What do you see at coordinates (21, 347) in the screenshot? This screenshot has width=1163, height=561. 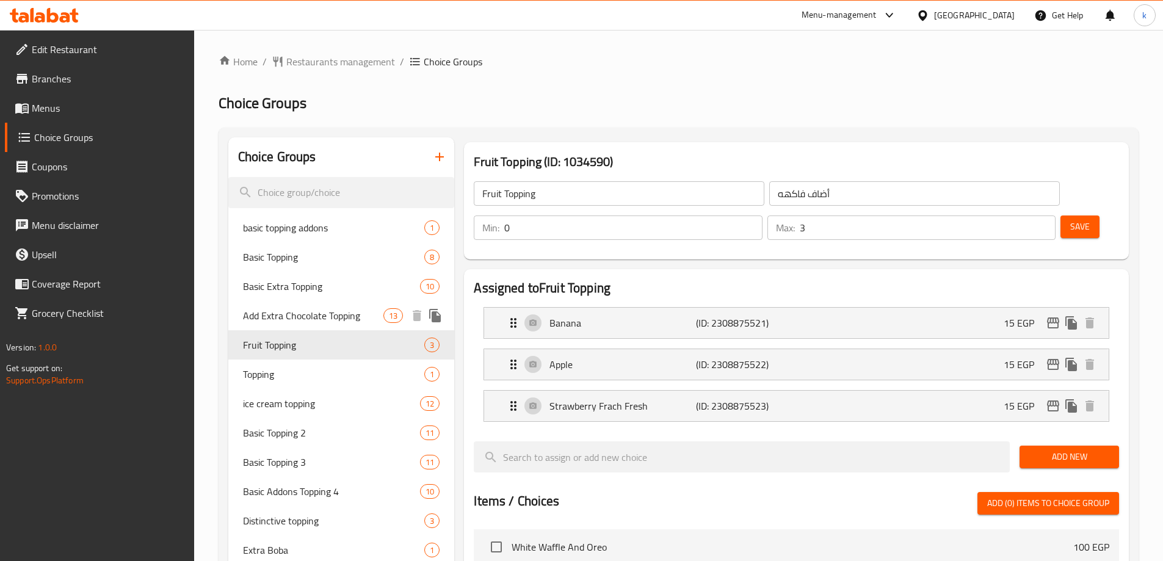 I see `span: Version:` at bounding box center [21, 347].